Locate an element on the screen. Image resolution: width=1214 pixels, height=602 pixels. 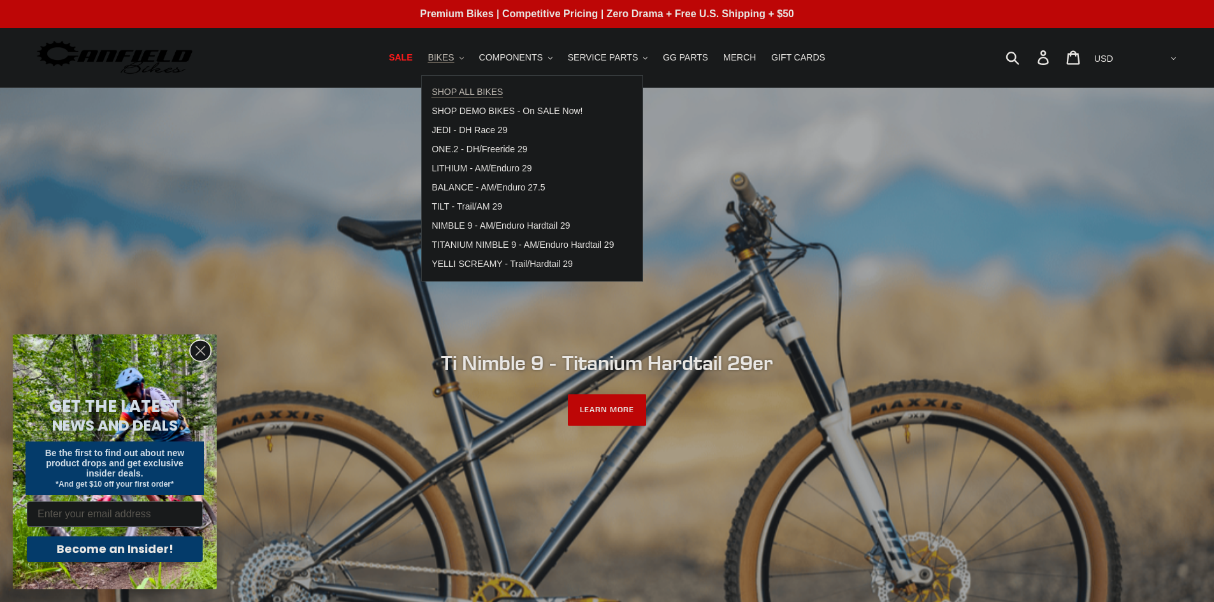
a: GIFT CARDS is located at coordinates (798, 57).